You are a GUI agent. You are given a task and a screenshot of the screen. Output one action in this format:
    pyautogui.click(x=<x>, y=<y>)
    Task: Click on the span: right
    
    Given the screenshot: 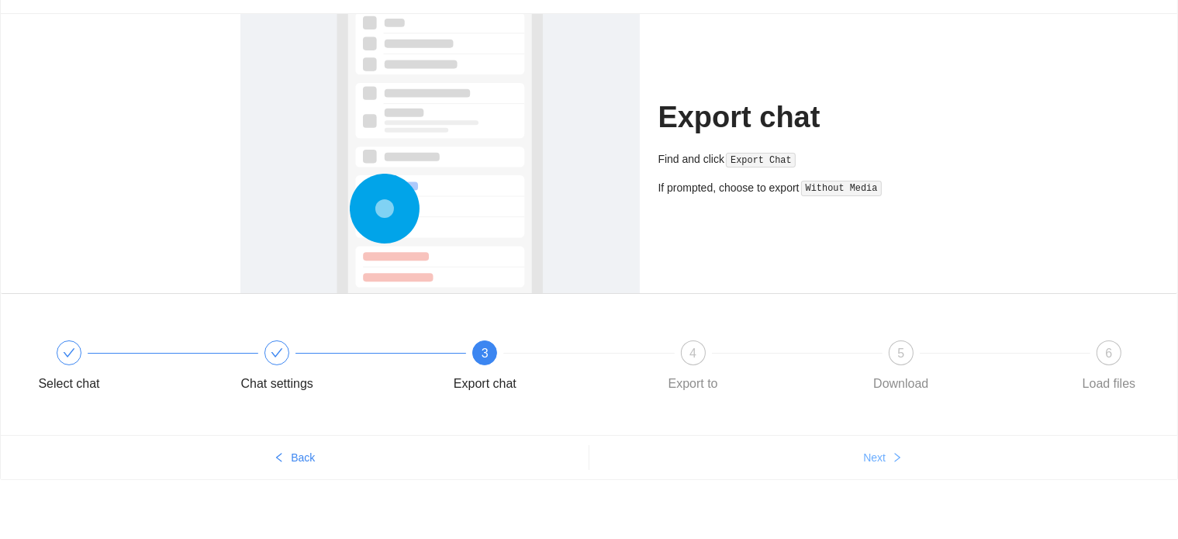 What is the action you would take?
    pyautogui.click(x=897, y=458)
    